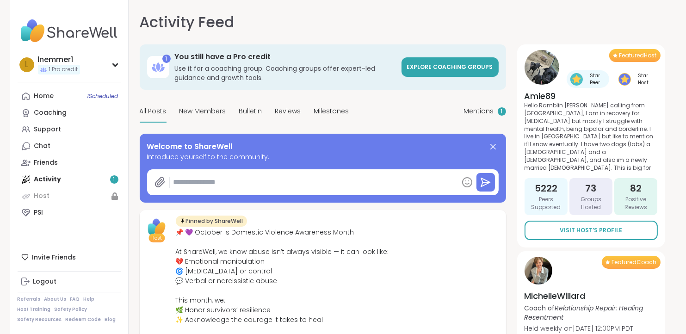 The width and height of the screenshot is (686, 334). I want to click on div: Pinned by ShareWell, so click(211, 221).